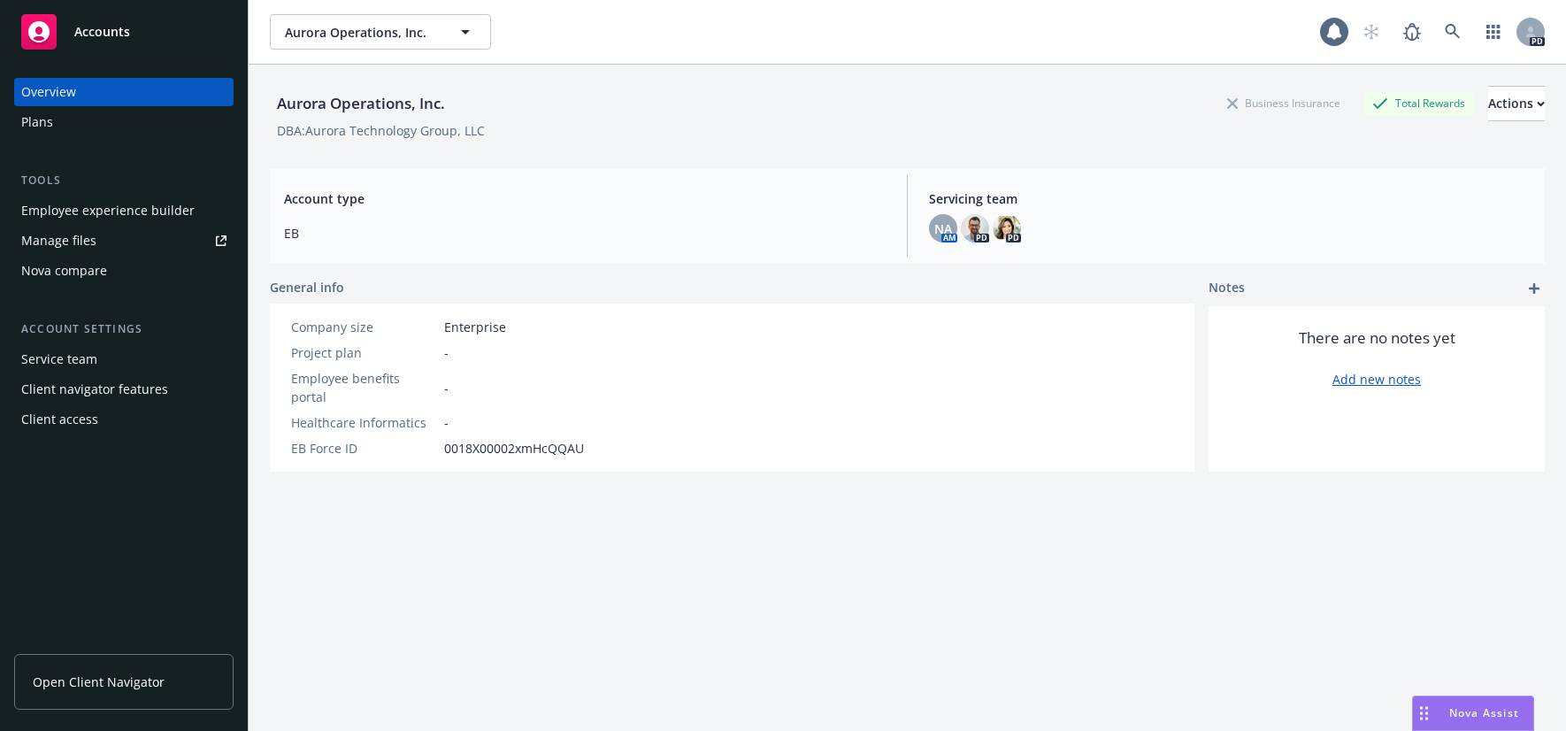  Describe the element at coordinates (1424, 713) in the screenshot. I see `div: Drag to move` at that location.